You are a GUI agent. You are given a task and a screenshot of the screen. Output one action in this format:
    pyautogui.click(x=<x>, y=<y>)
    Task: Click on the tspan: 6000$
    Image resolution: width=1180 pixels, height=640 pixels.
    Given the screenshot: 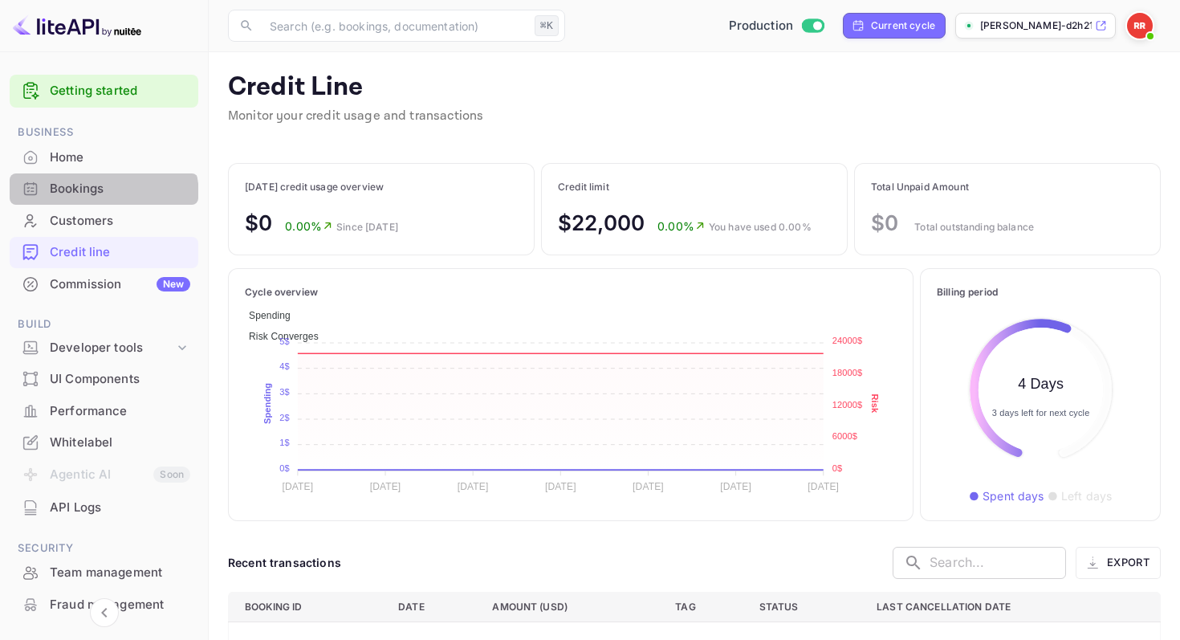 What is the action you would take?
    pyautogui.click(x=845, y=436)
    